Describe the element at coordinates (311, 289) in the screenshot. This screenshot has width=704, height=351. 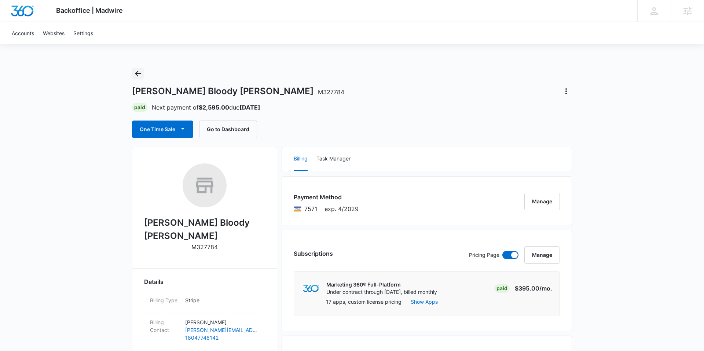
I see `img: marketing360Logo` at that location.